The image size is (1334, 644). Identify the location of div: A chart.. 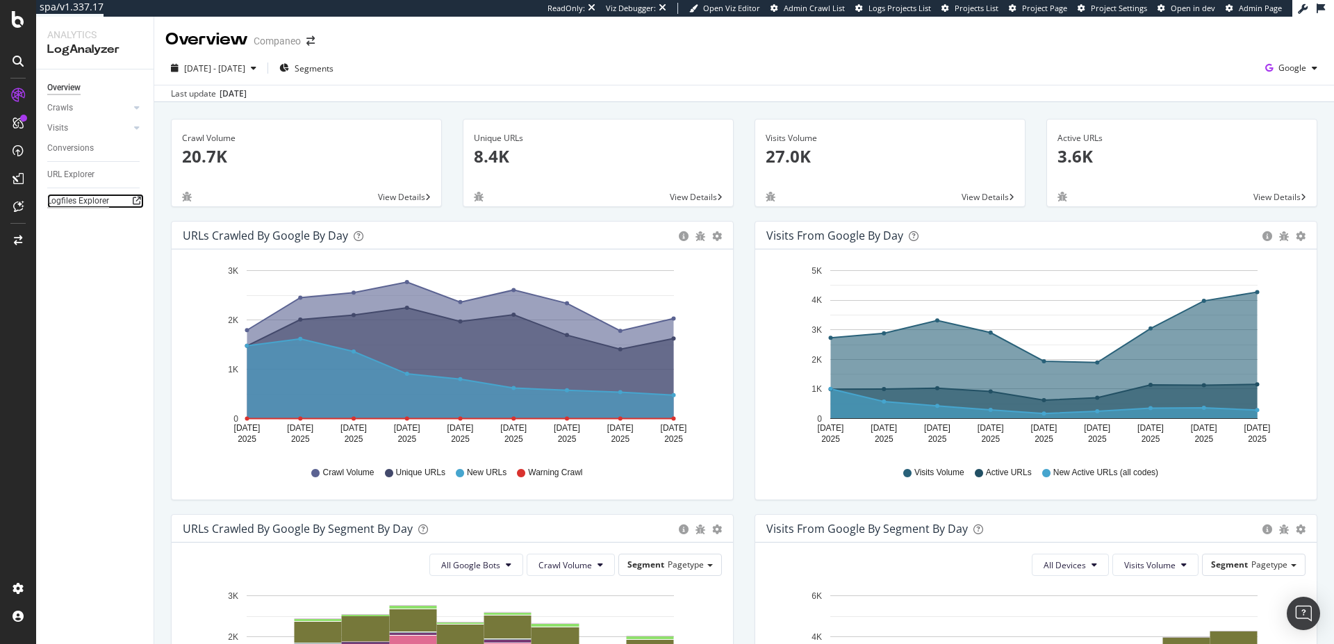
(450, 357).